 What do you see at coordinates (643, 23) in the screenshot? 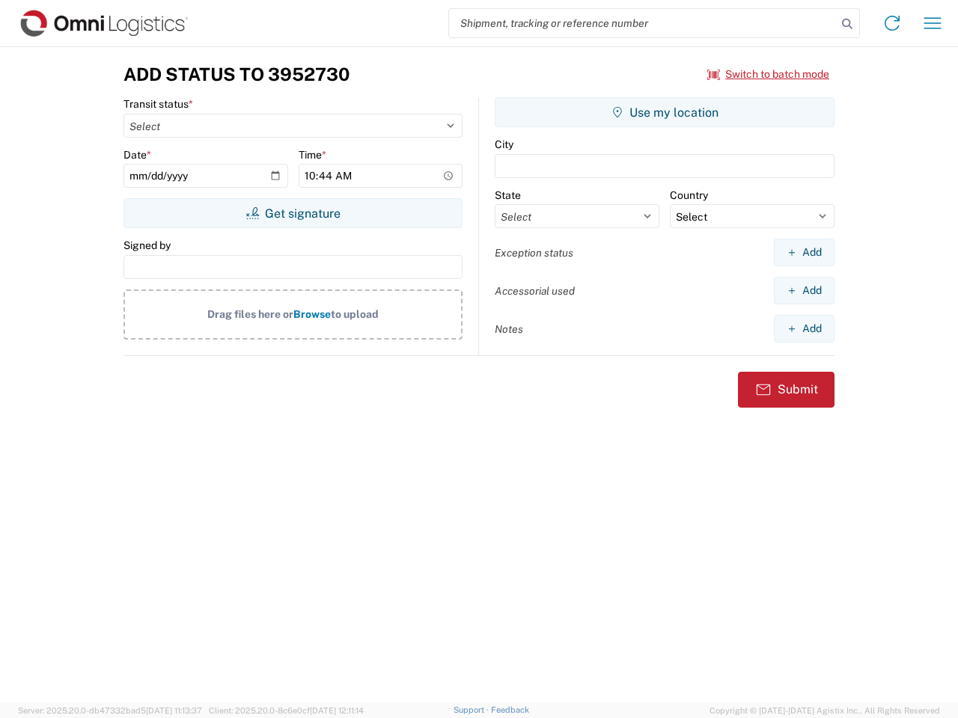
I see `input: Shipment, tracking or reference number` at bounding box center [643, 23].